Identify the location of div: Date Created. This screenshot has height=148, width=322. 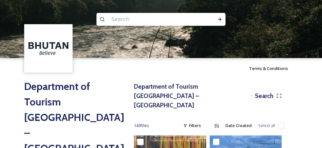
(239, 126).